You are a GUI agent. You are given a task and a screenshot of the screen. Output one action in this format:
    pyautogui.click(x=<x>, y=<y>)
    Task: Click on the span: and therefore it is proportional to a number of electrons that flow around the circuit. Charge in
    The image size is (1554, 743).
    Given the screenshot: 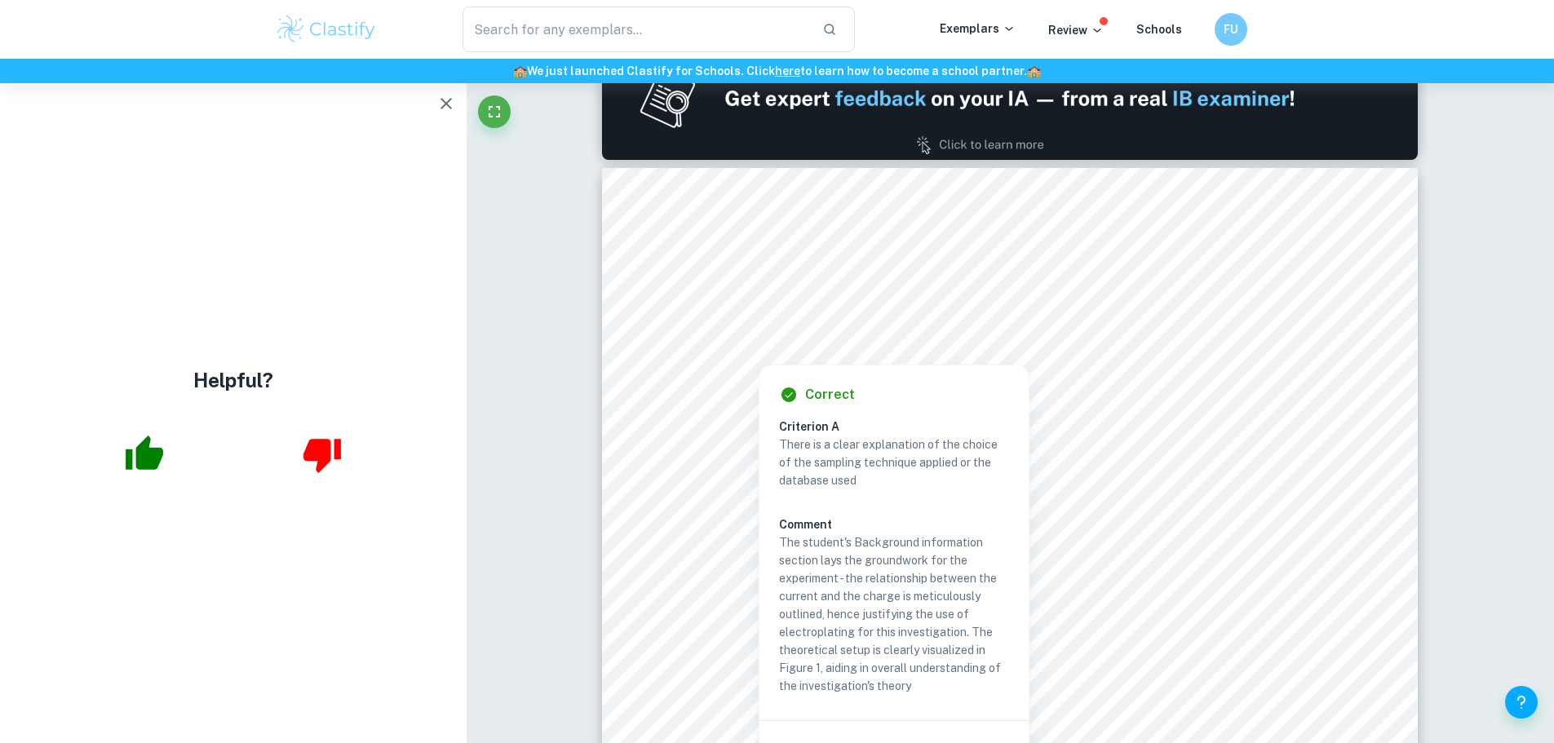 What is the action you would take?
    pyautogui.click(x=1010, y=300)
    